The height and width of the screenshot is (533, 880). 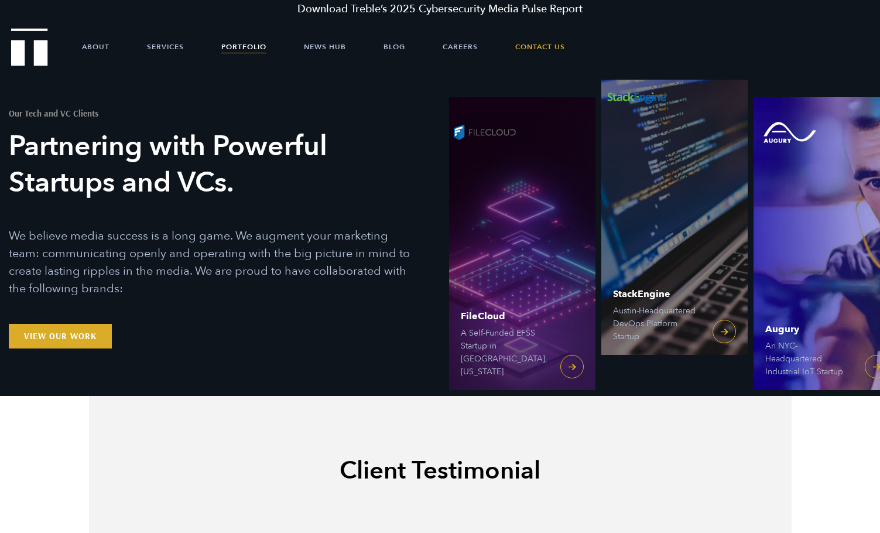 What do you see at coordinates (674, 208) in the screenshot?
I see `a: StackEngine` at bounding box center [674, 208].